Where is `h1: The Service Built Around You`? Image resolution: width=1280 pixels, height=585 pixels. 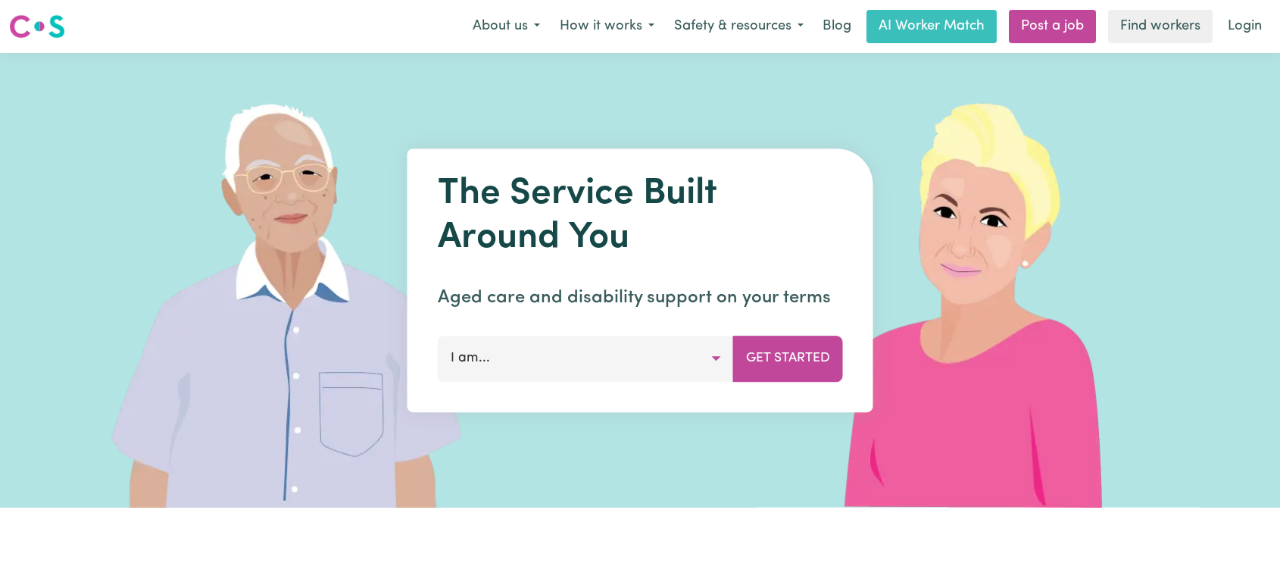 h1: The Service Built Around You is located at coordinates (640, 216).